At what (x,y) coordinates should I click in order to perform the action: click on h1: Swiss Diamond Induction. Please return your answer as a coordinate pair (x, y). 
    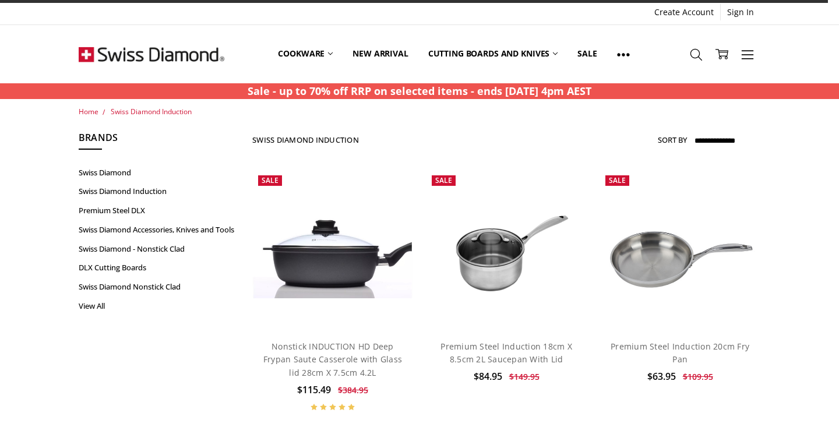
    Looking at the image, I should click on (305, 140).